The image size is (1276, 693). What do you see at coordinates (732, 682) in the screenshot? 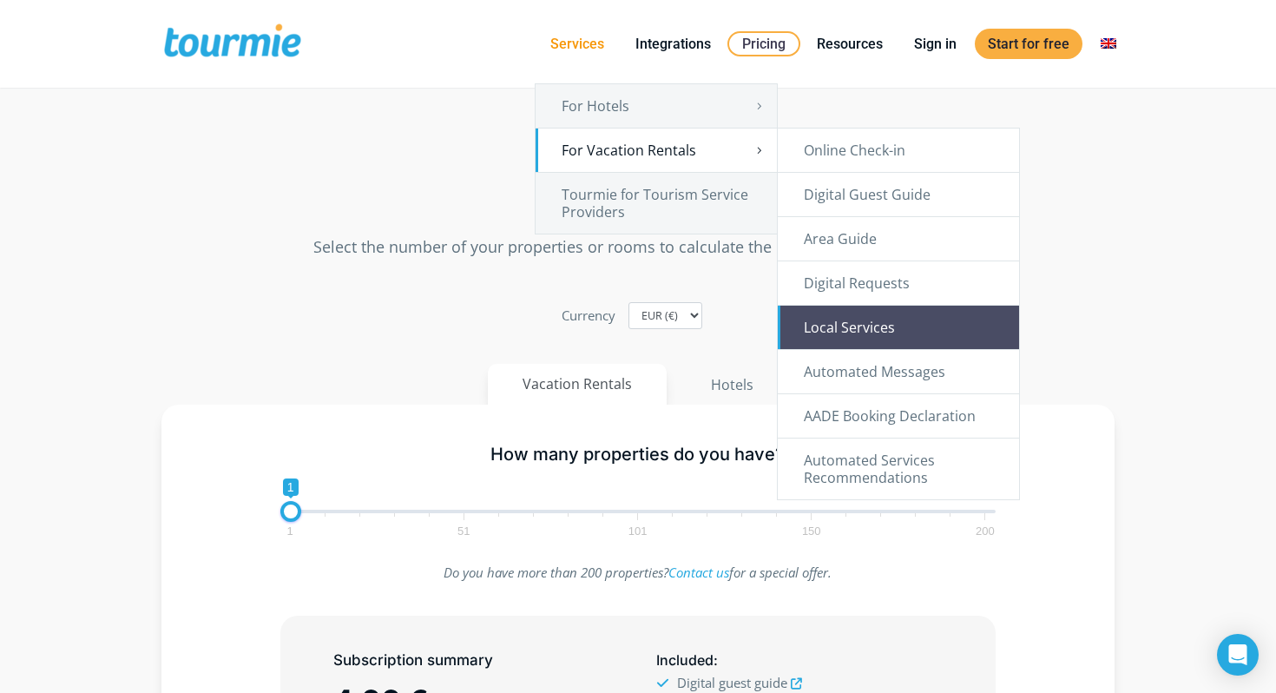
I see `span: Digital guest guide` at bounding box center [732, 682].